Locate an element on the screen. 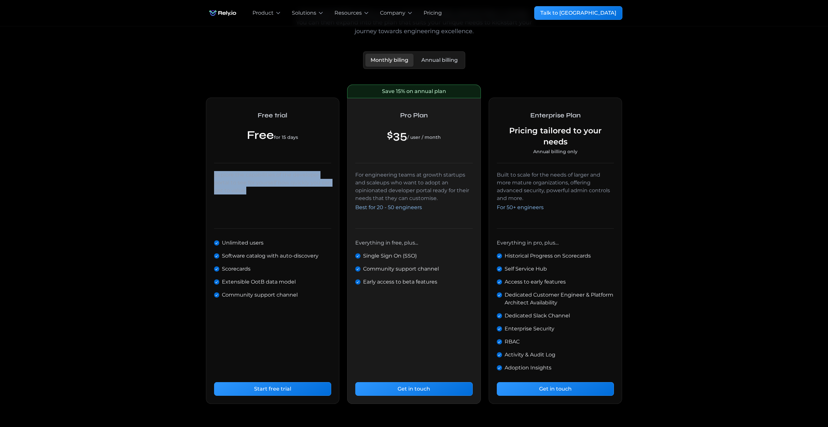 This screenshot has width=828, height=427. div: Built to scale for the needs of larger and more mature organizations, offering advanced security,... is located at coordinates (555, 192).